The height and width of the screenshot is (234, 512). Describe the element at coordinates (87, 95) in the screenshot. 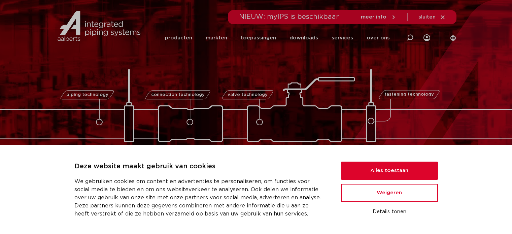

I see `span: piping technology` at that location.